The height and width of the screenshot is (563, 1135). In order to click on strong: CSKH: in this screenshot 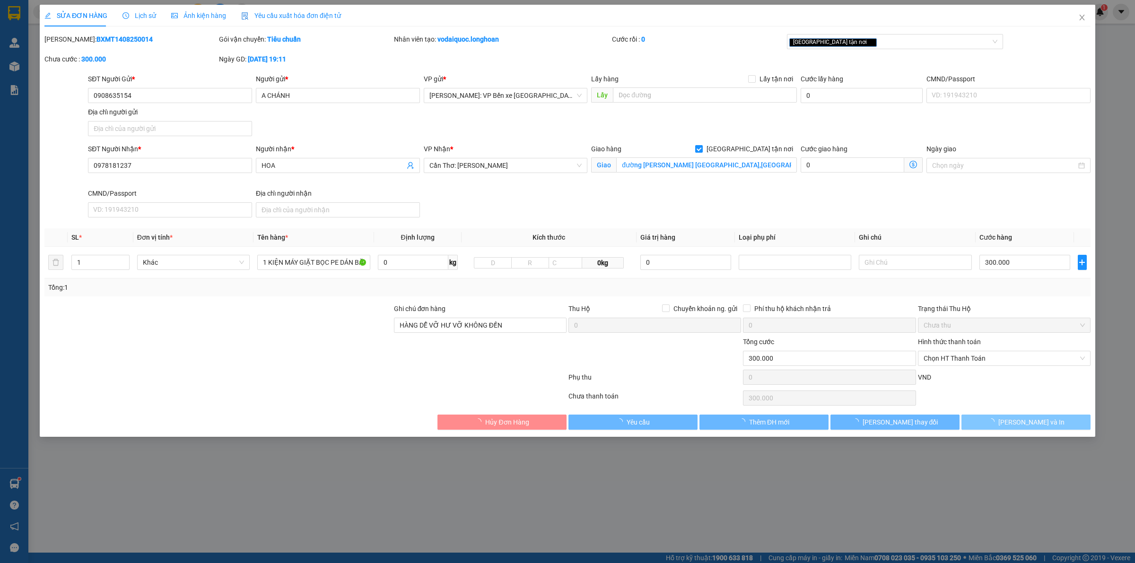, I will do `click(38, 24)`.